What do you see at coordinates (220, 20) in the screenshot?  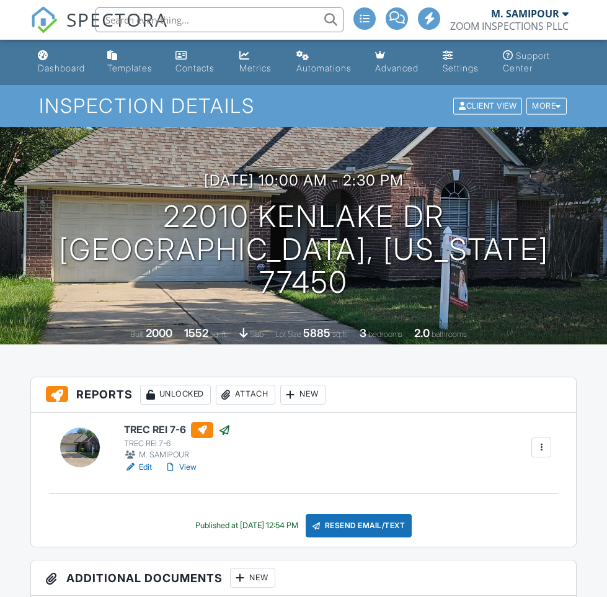 I see `input: Search everything...` at bounding box center [220, 20].